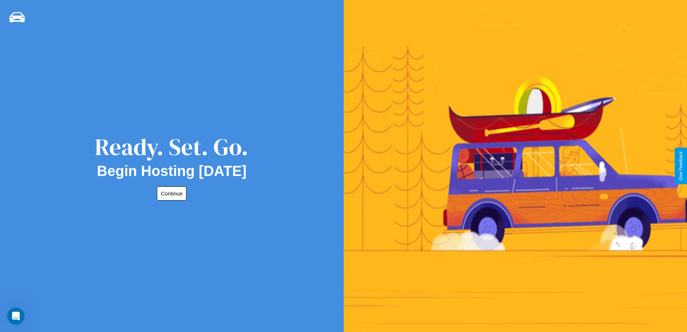  What do you see at coordinates (172, 193) in the screenshot?
I see `button: Continue` at bounding box center [172, 193].